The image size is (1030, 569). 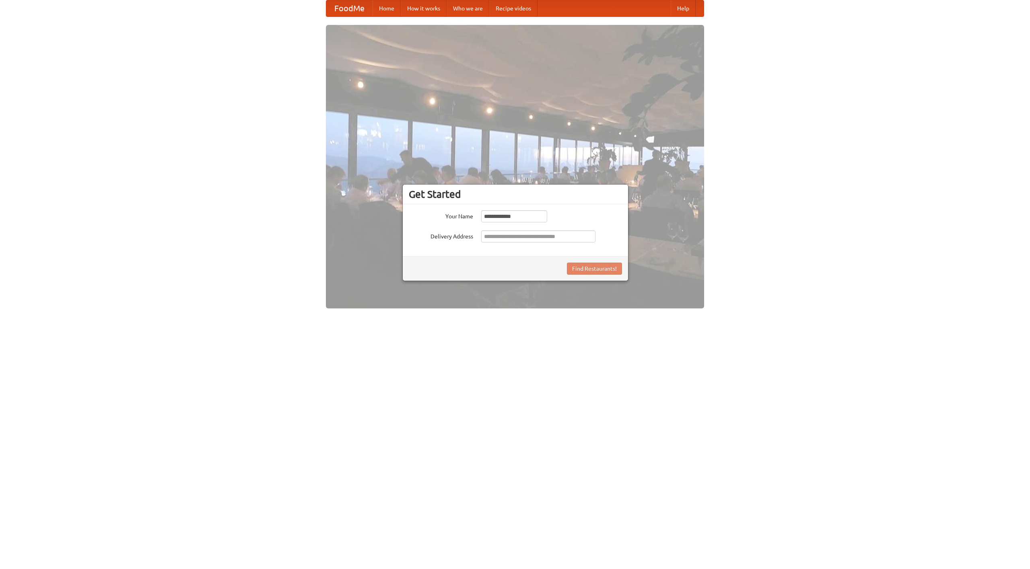 What do you see at coordinates (441, 235) in the screenshot?
I see `label: Delivery Address` at bounding box center [441, 235].